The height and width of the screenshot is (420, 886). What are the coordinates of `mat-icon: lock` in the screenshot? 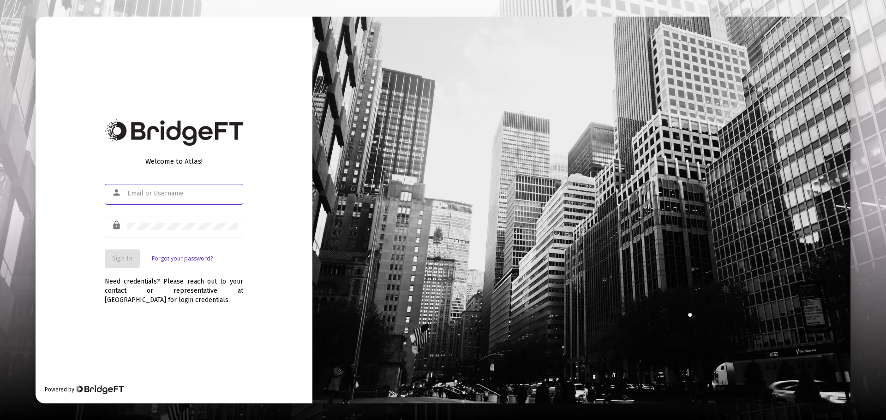 It's located at (117, 226).